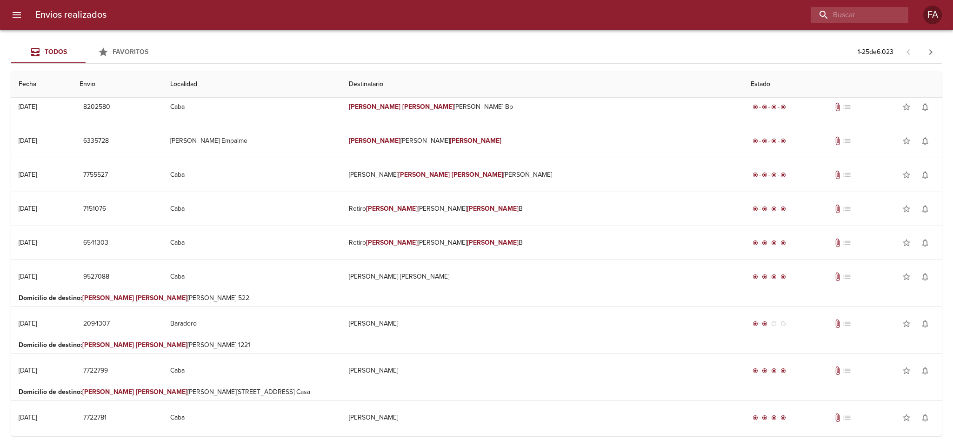  Describe the element at coordinates (909, 52) in the screenshot. I see `span: Pagina anterior` at that location.